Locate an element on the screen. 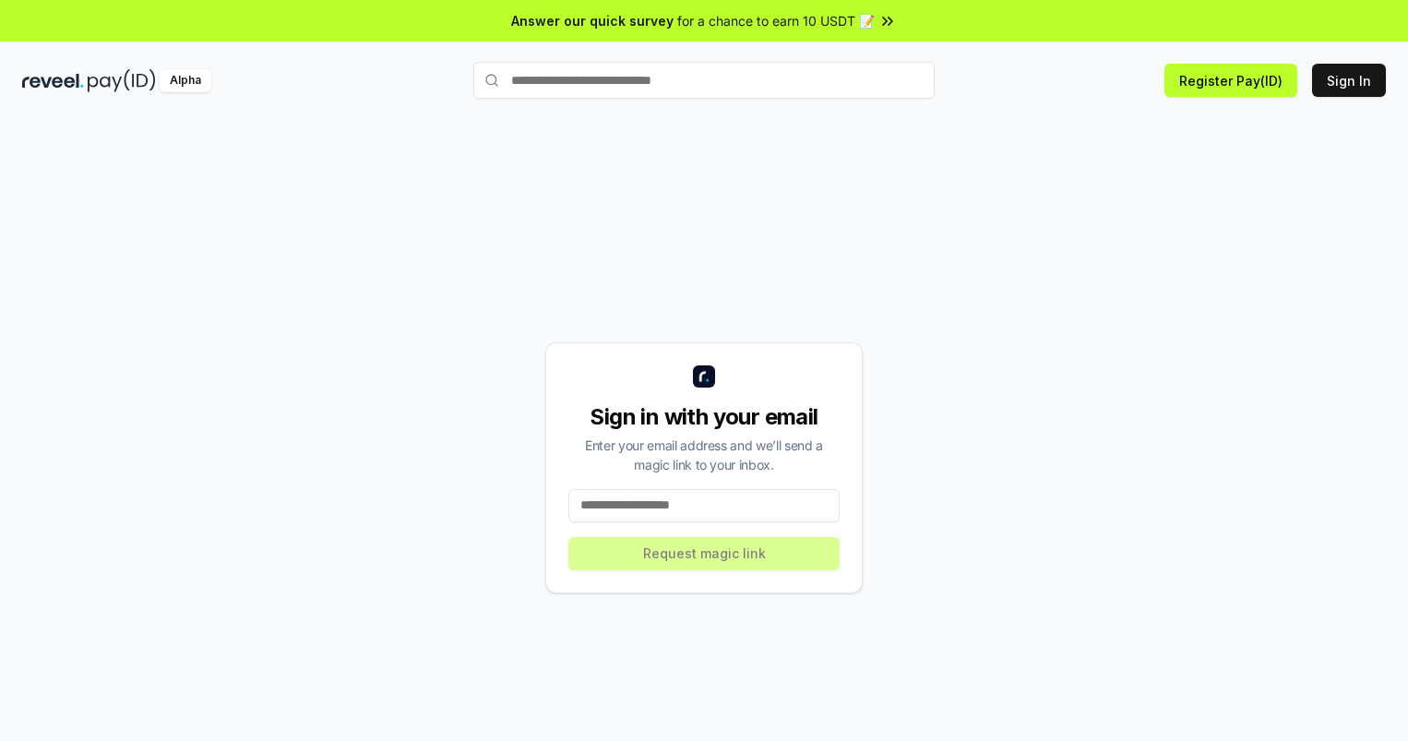  div: Enter your email address and we’ll send a magic link to your inbox. is located at coordinates (704, 455).